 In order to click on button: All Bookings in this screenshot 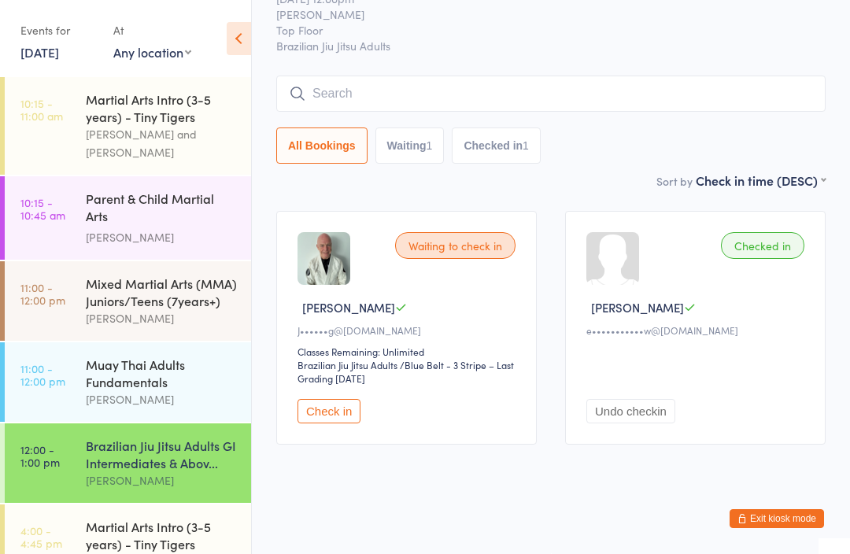, I will do `click(322, 146)`.